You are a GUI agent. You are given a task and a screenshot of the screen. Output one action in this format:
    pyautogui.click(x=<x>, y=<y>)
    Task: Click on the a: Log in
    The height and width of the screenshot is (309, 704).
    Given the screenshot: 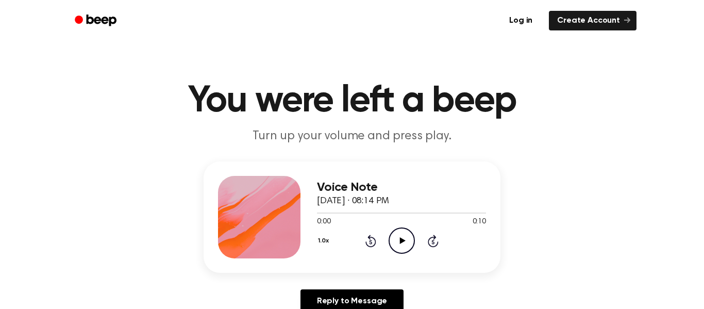 What is the action you would take?
    pyautogui.click(x=521, y=21)
    